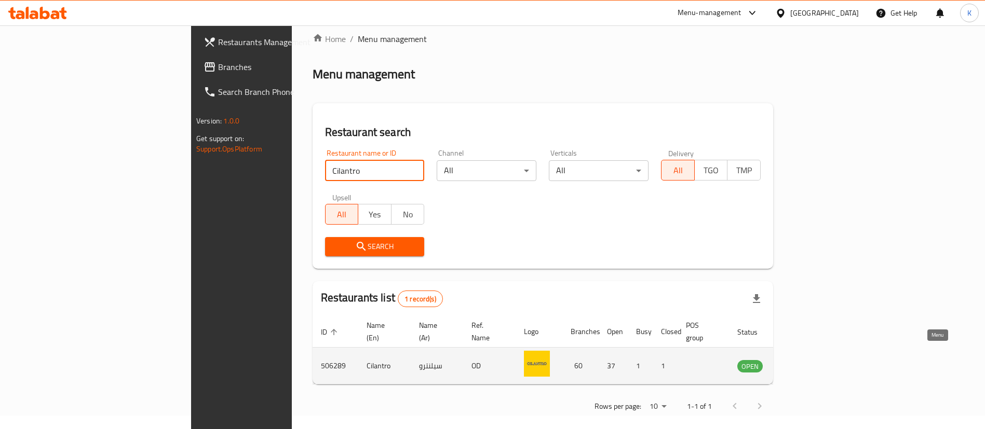 The image size is (985, 429). I want to click on th: Branches, so click(580, 332).